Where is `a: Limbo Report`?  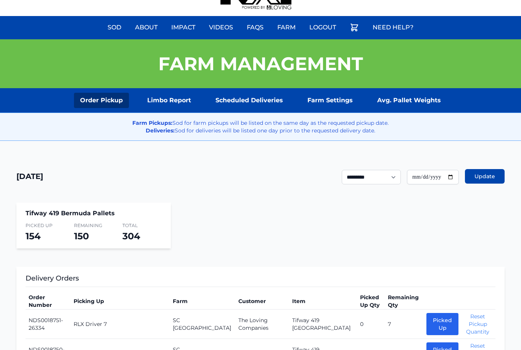
a: Limbo Report is located at coordinates (169, 100).